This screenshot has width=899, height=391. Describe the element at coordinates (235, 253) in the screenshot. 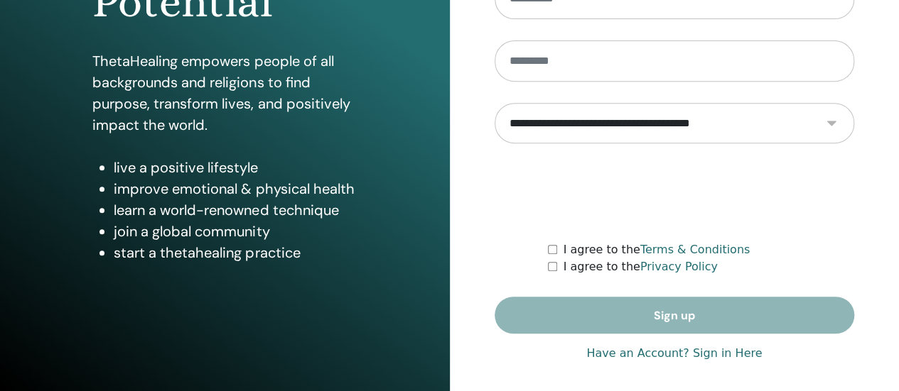

I see `li: start a thetahealing practice` at that location.